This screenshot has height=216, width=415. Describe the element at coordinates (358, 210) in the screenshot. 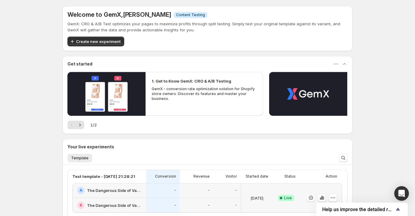

I see `span: Help us improve the detailed report for A/B campaigns` at that location.